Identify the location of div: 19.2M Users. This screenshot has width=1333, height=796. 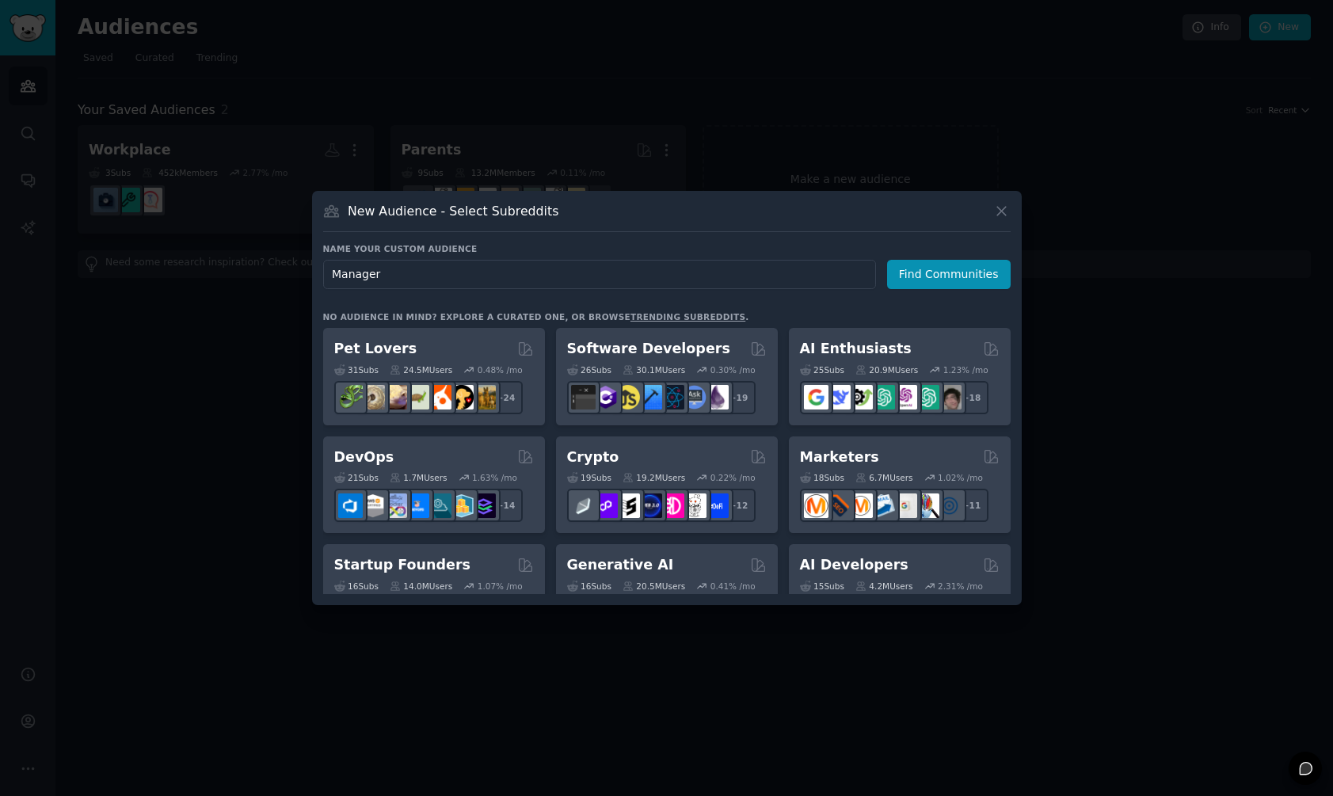
(654, 478).